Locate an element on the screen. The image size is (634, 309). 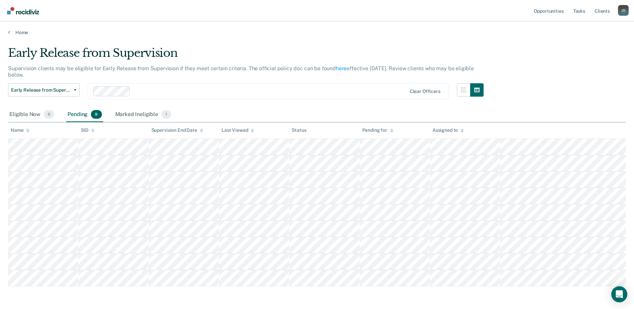
button: Profile dropdown button is located at coordinates (623, 10).